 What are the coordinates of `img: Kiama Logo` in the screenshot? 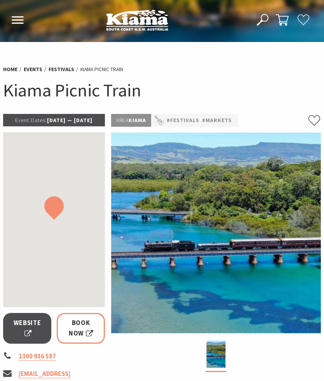 It's located at (137, 20).